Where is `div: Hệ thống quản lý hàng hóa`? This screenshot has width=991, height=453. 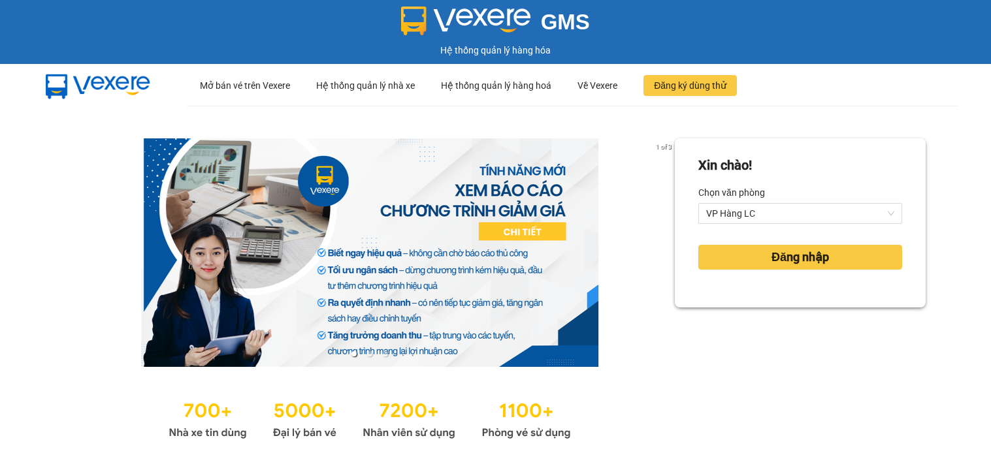 div: Hệ thống quản lý hàng hóa is located at coordinates (495, 50).